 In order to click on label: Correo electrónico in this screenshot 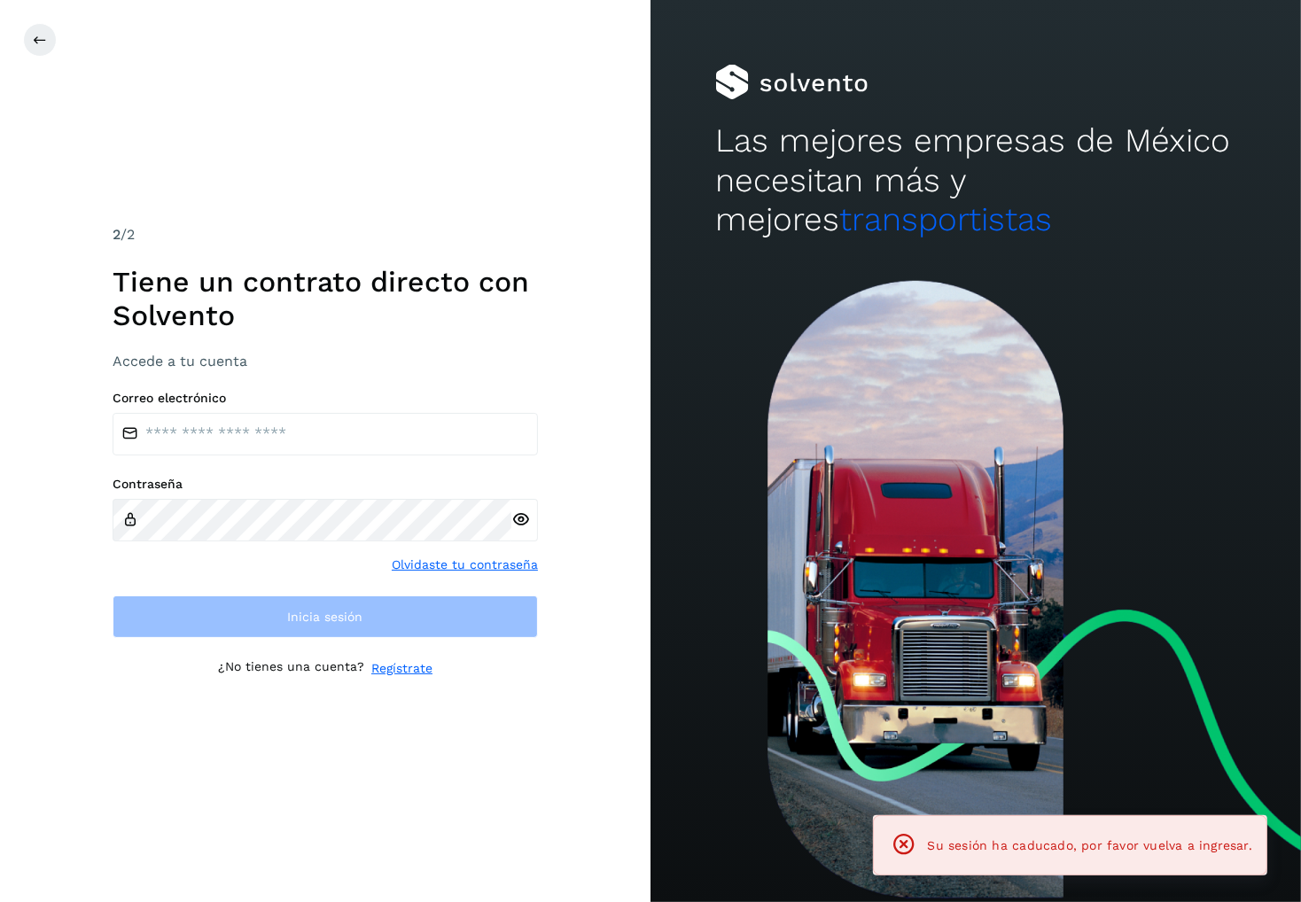, I will do `click(325, 398)`.